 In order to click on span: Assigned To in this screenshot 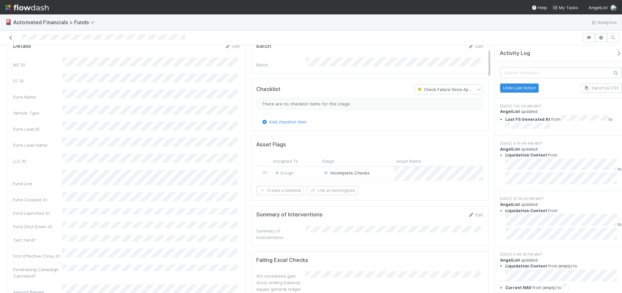, I will do `click(286, 161)`.